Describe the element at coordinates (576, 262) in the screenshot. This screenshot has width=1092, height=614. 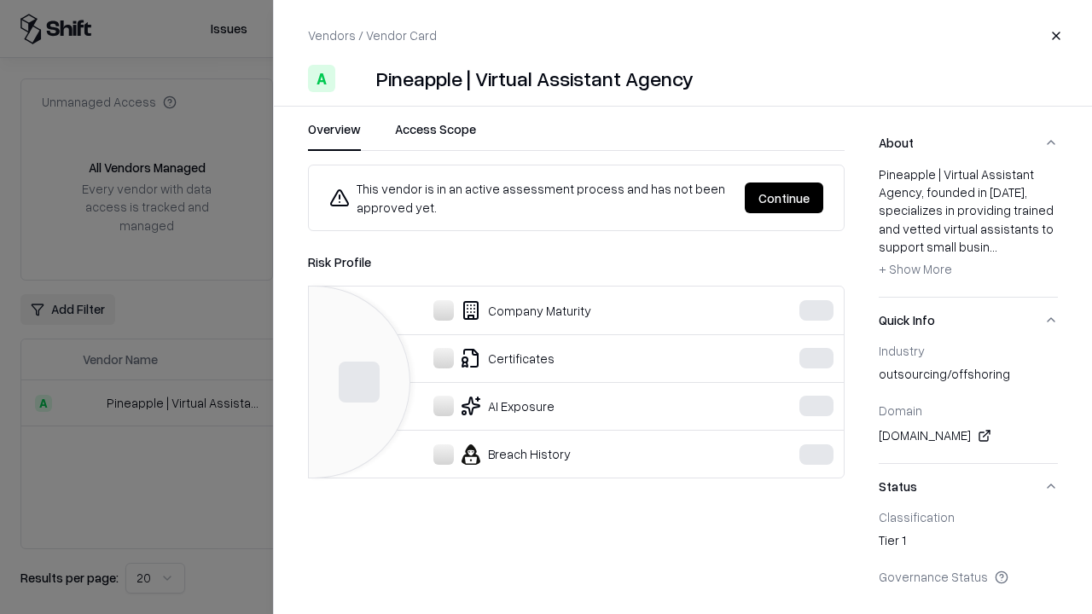
I see `div: Risk Profile` at that location.